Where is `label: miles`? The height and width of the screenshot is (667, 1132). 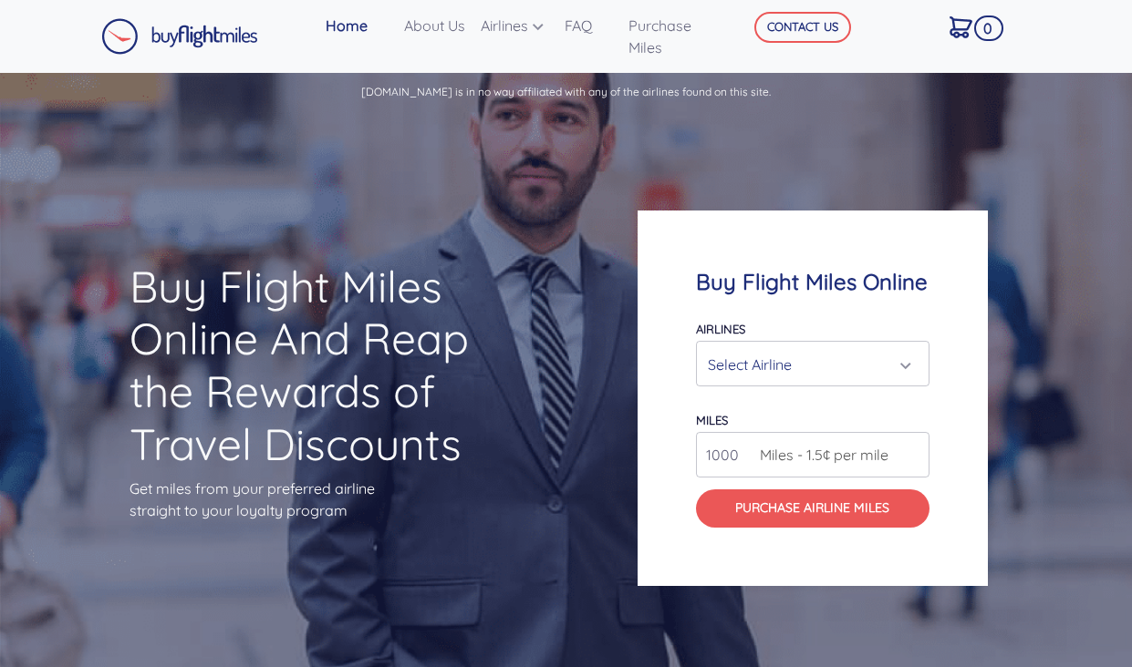
label: miles is located at coordinates (711, 420).